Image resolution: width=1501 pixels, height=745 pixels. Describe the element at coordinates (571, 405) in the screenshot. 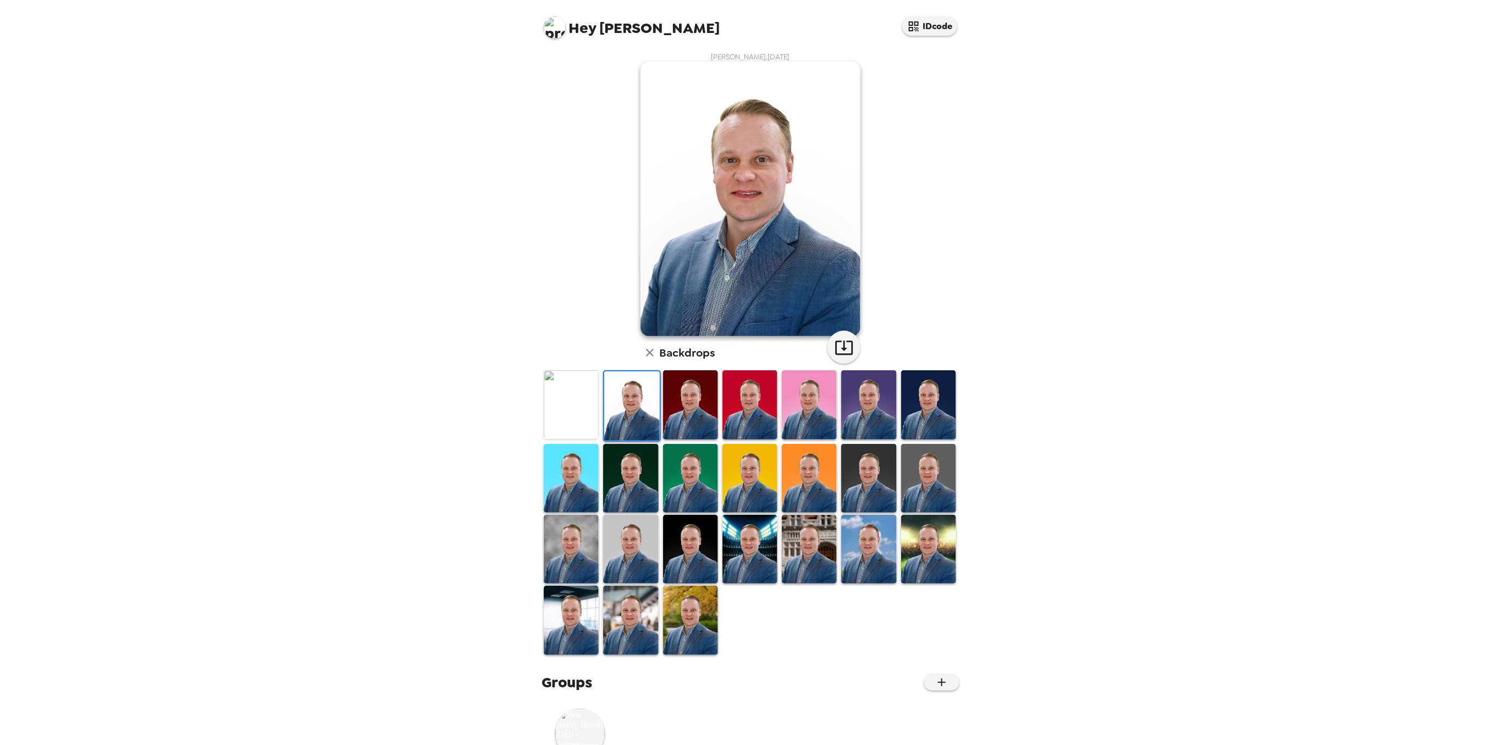

I see `img: Original` at that location.